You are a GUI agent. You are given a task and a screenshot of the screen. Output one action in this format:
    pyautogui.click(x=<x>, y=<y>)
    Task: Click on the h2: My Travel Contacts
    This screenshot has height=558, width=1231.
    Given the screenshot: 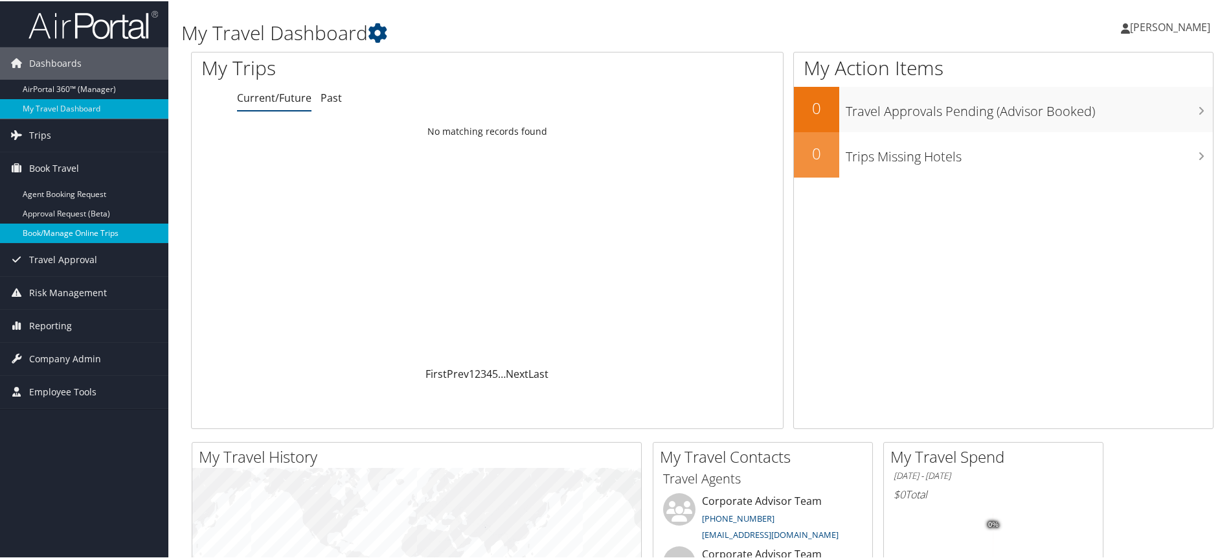 What is the action you would take?
    pyautogui.click(x=766, y=455)
    